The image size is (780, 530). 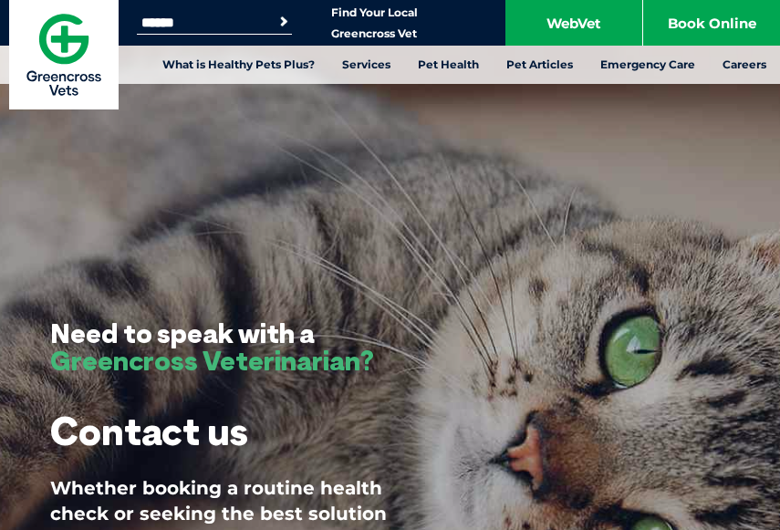 I want to click on a: Services, so click(x=366, y=65).